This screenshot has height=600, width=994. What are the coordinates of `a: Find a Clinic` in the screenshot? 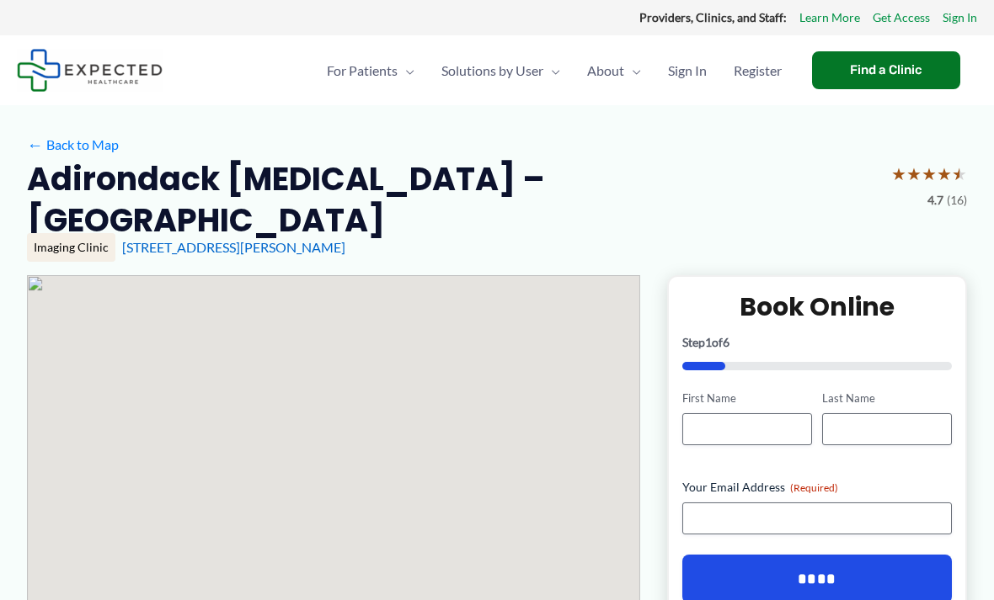 It's located at (886, 70).